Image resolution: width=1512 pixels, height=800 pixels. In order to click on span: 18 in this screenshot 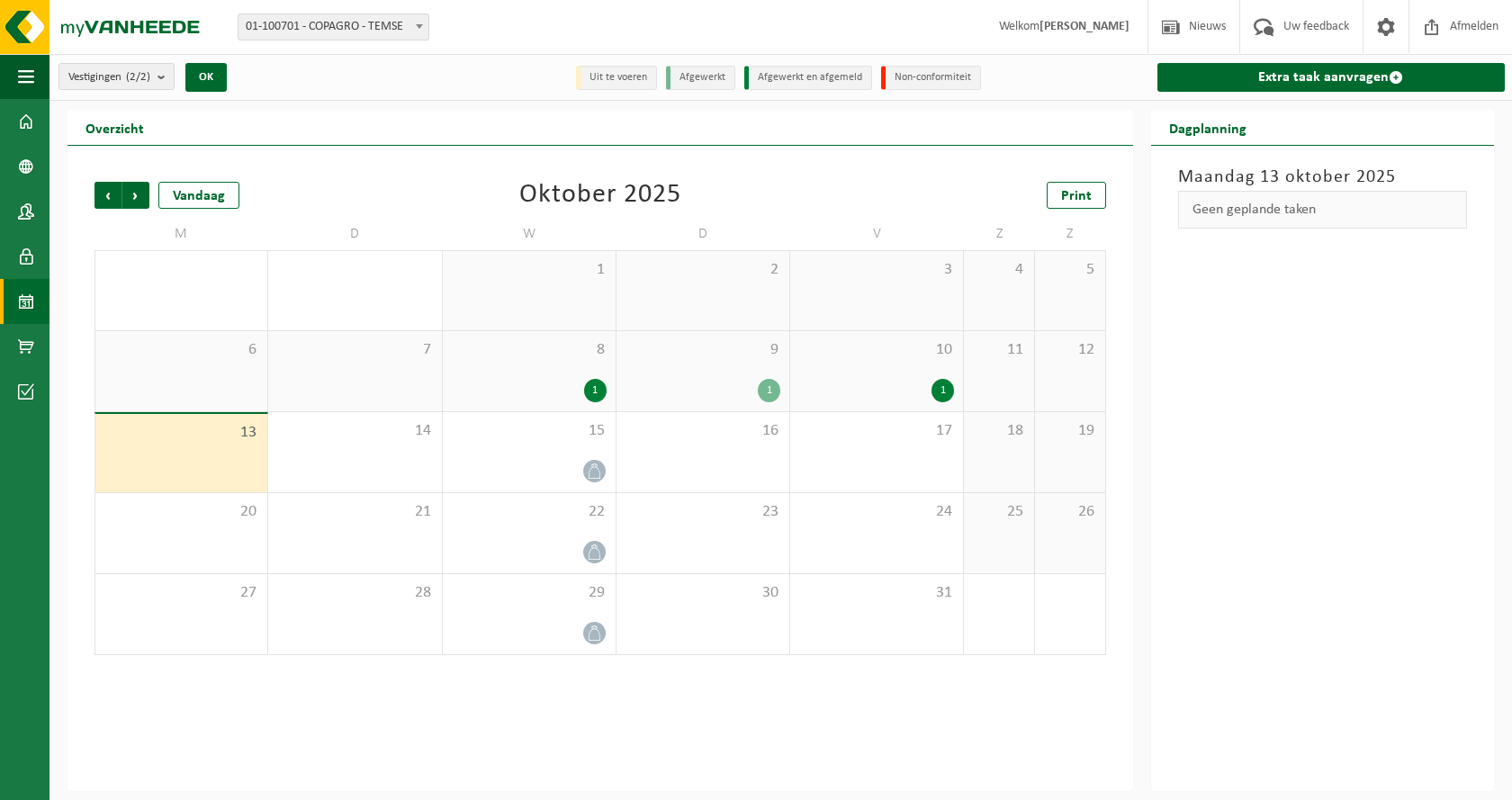, I will do `click(998, 431)`.